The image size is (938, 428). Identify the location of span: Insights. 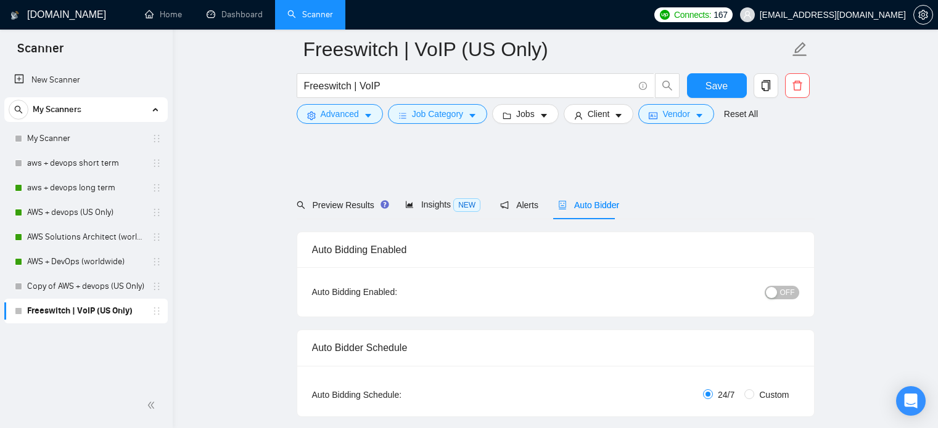
(443, 205).